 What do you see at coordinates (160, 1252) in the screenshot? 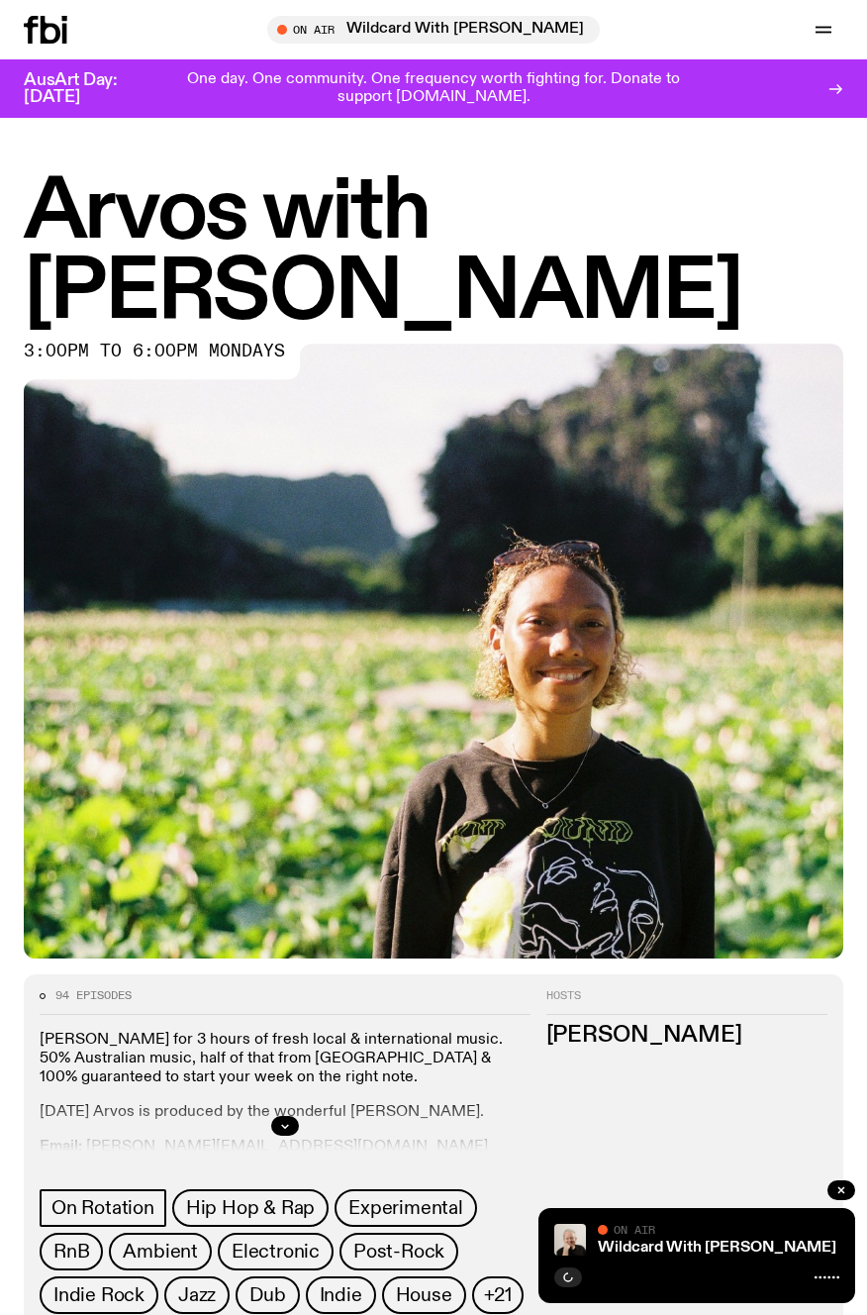
I see `span: Ambient` at bounding box center [160, 1252].